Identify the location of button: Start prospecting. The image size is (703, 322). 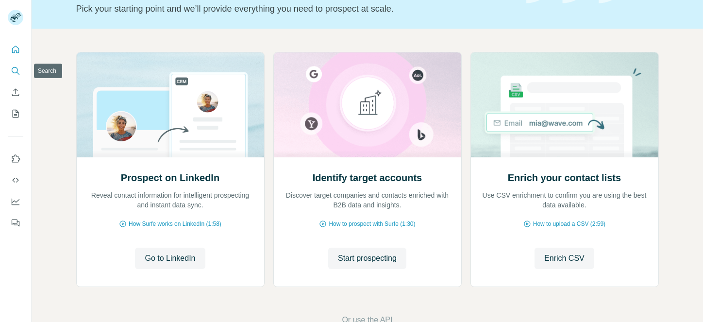
(367, 258).